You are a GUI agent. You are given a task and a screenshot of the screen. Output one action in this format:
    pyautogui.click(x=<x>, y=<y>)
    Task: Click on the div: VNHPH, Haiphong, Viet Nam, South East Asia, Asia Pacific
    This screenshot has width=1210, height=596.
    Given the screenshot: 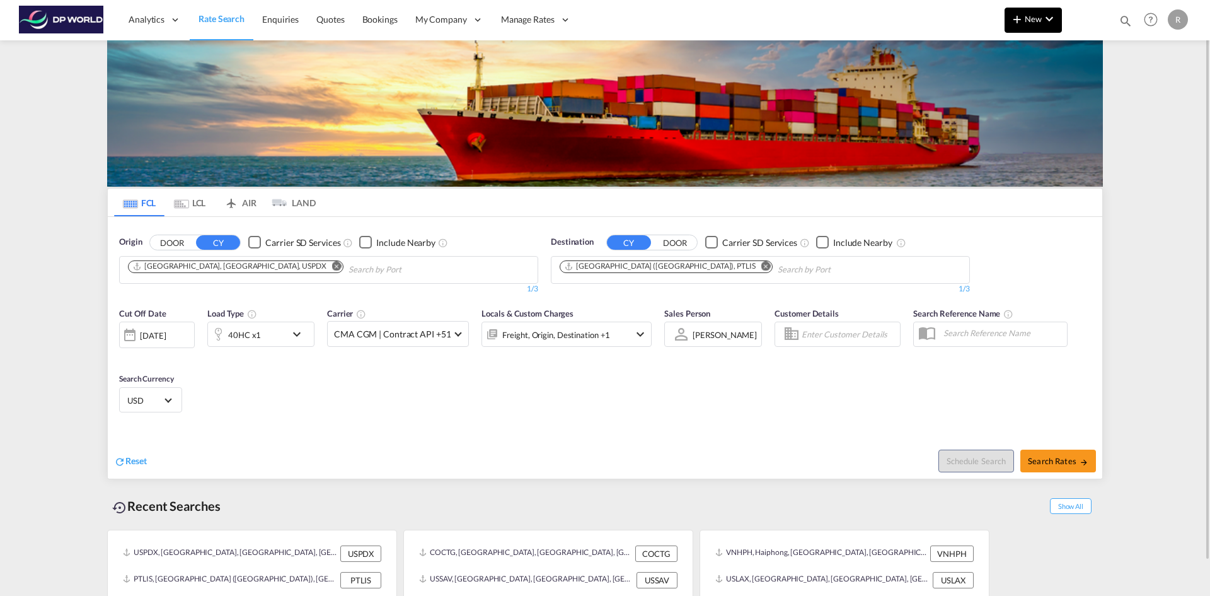 What is the action you would take?
    pyautogui.click(x=821, y=553)
    